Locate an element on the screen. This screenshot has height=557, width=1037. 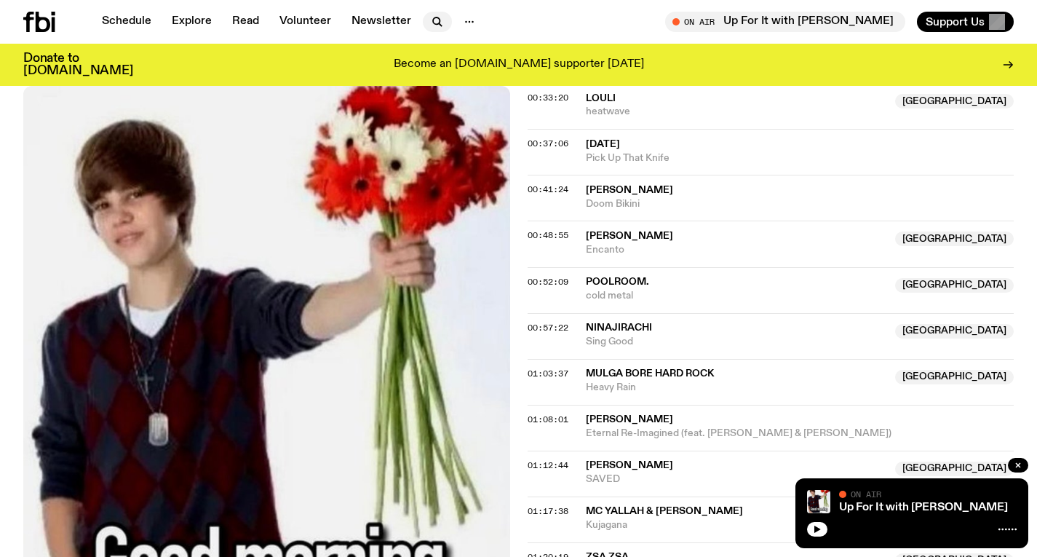
span: cold metal is located at coordinates (737, 296).